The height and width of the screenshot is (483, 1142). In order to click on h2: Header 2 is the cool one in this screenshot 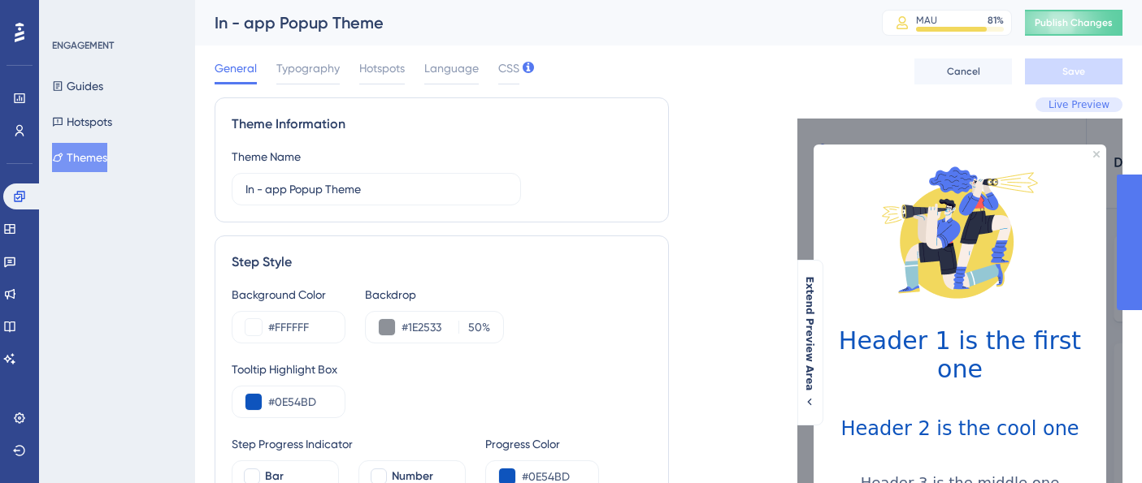, I will do `click(960, 429)`.